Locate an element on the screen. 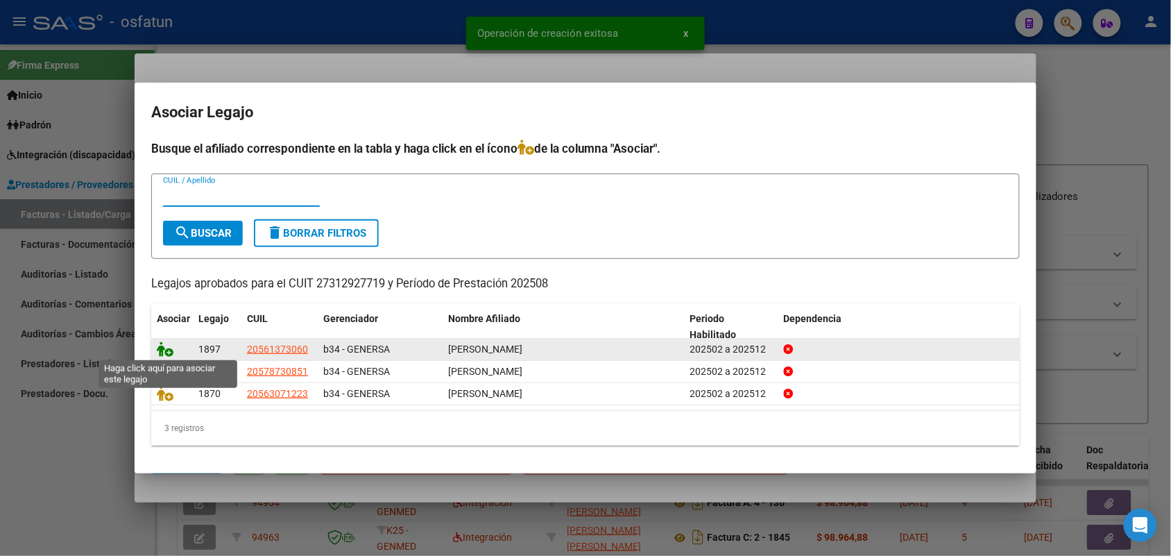 The height and width of the screenshot is (556, 1171). span: Periodo Habilitado is located at coordinates (713, 326).